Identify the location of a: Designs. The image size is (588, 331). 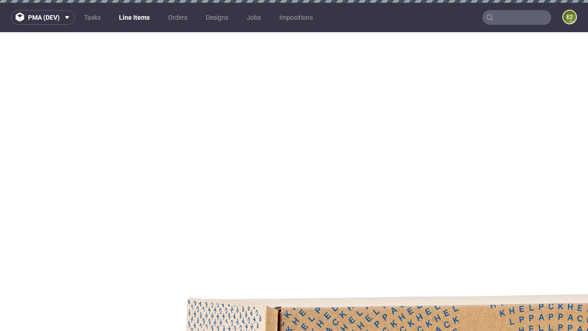
(217, 17).